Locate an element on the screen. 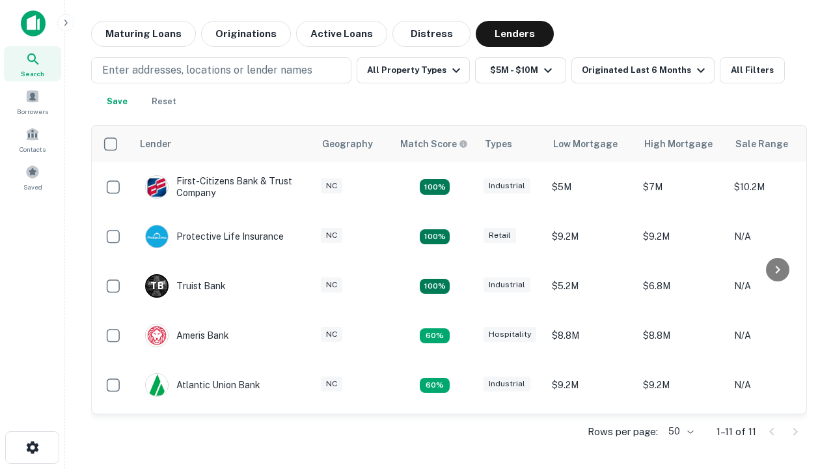  div: Originated Last 6 Months is located at coordinates (645, 70).